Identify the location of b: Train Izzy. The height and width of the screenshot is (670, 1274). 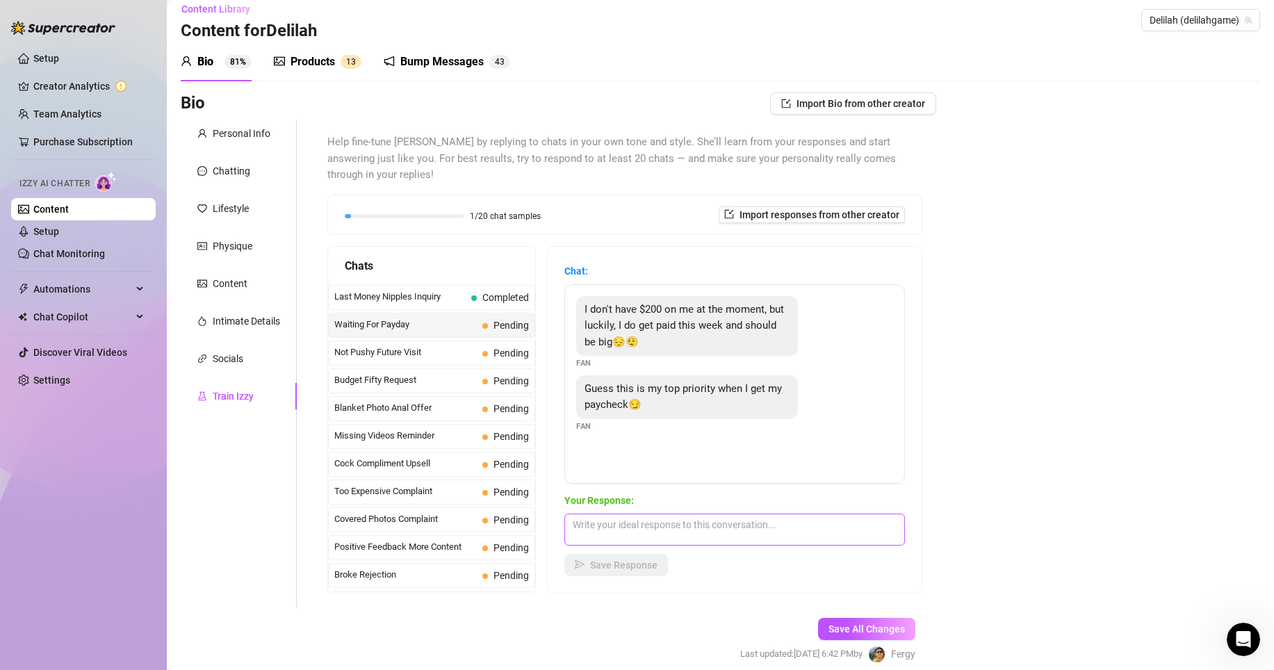
(74, 321).